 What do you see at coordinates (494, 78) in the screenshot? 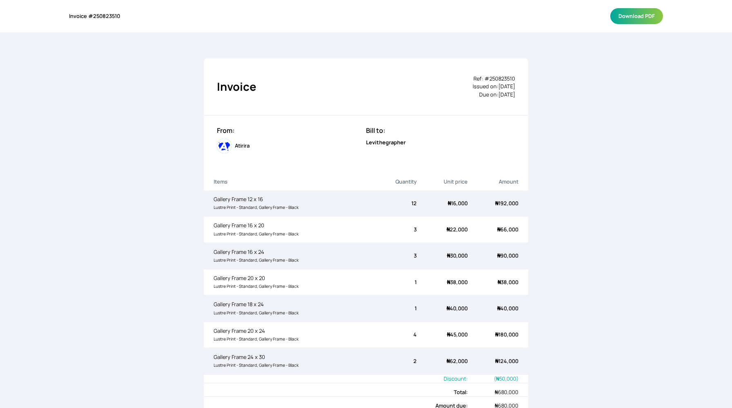
I see `div: Ref: # 250823510` at bounding box center [494, 78].